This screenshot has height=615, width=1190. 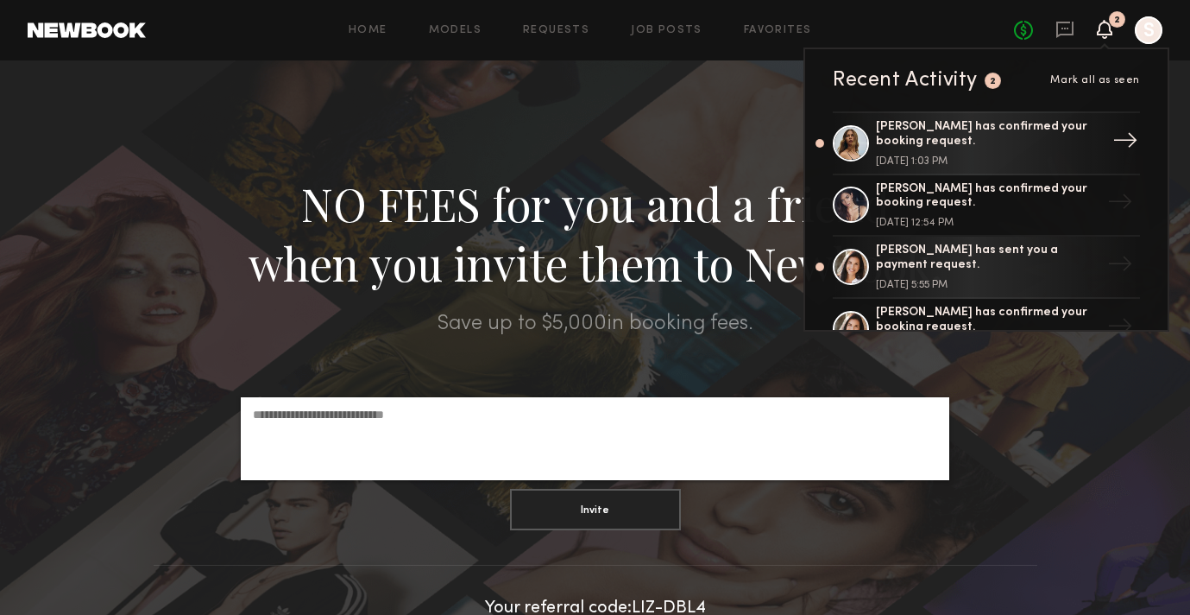 I want to click on a: Models, so click(x=455, y=30).